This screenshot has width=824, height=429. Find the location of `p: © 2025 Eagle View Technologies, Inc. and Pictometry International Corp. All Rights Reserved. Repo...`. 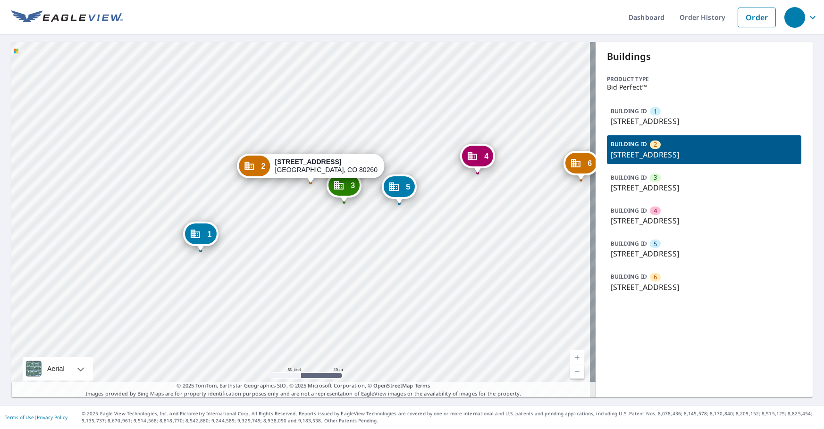

p: © 2025 Eagle View Technologies, Inc. and Pictometry International Corp. All Rights Reserved. Repo... is located at coordinates (450, 418).